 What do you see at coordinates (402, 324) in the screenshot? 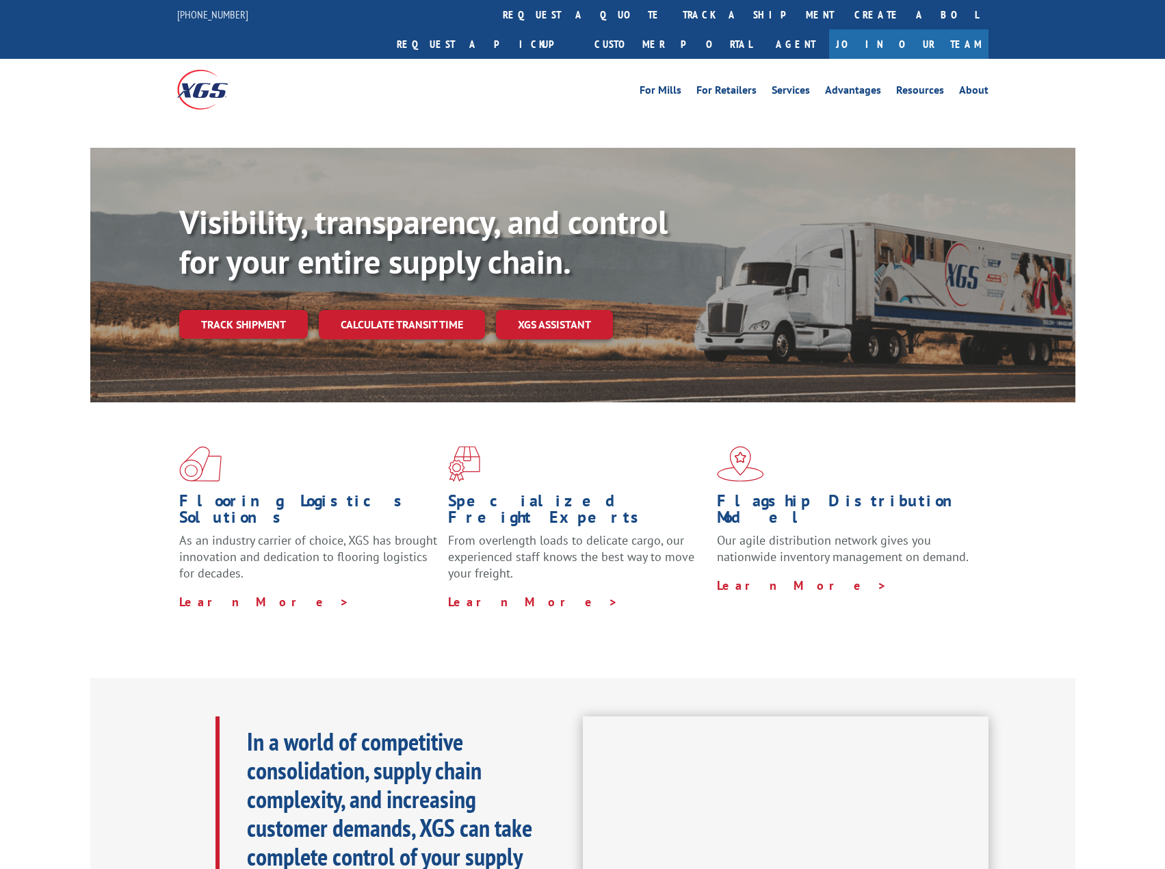
I see `a: Calculate transit time` at bounding box center [402, 324].